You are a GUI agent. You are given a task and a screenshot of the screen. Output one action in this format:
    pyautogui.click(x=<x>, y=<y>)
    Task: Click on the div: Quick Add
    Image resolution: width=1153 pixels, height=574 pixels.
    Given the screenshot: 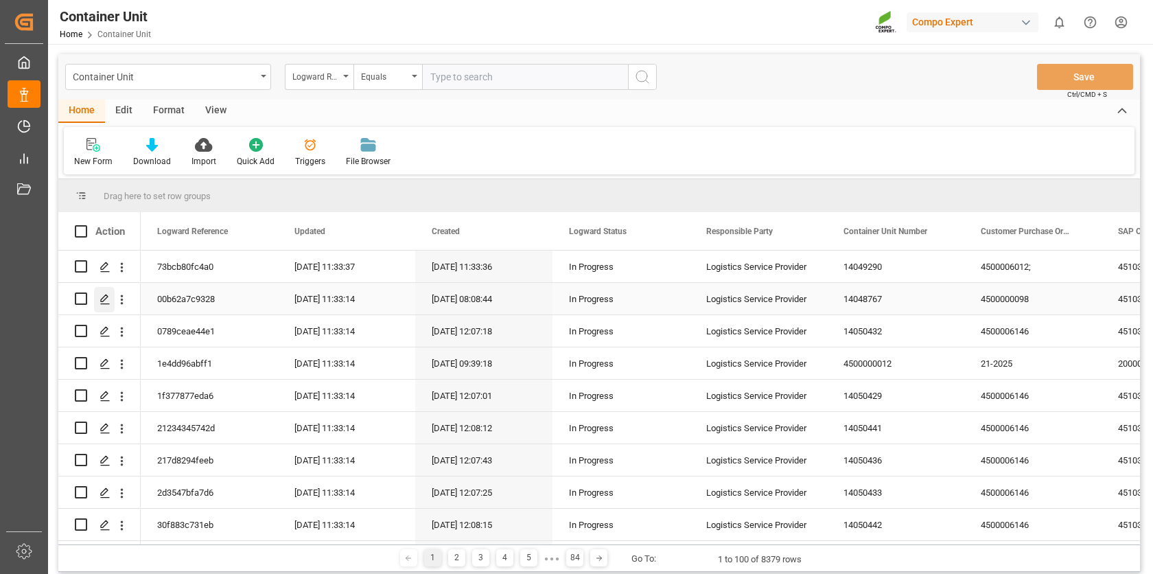 What is the action you would take?
    pyautogui.click(x=255, y=161)
    